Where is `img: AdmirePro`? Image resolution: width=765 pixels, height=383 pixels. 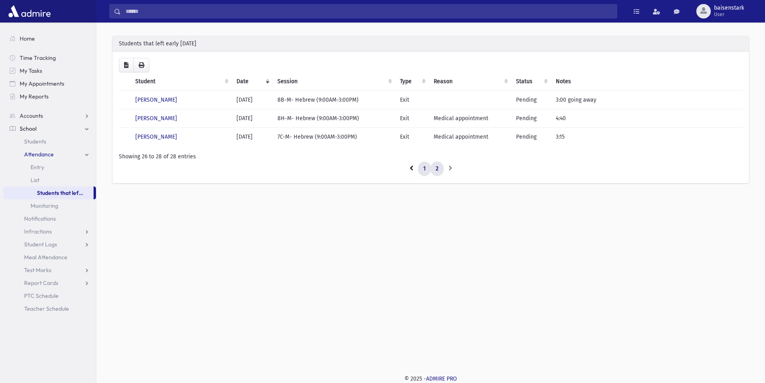
img: AdmirePro is located at coordinates (29, 11).